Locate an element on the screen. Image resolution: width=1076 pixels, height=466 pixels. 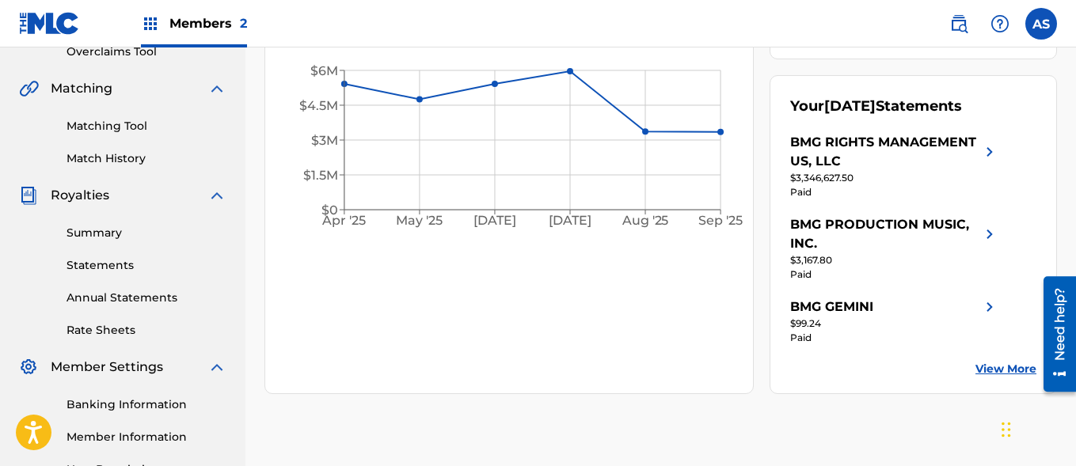
div: Chat Widget is located at coordinates (1036, 428).